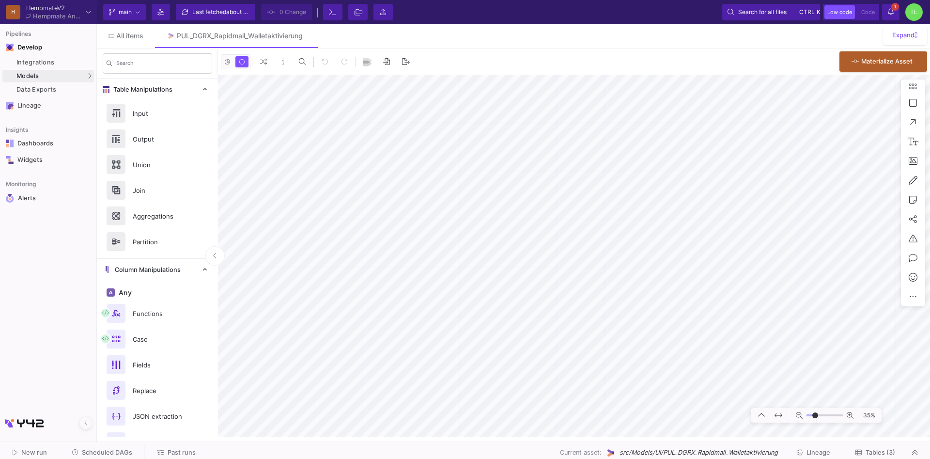 The image size is (930, 459). What do you see at coordinates (250, 12) in the screenshot?
I see `span: about 2 hours ago` at bounding box center [250, 12].